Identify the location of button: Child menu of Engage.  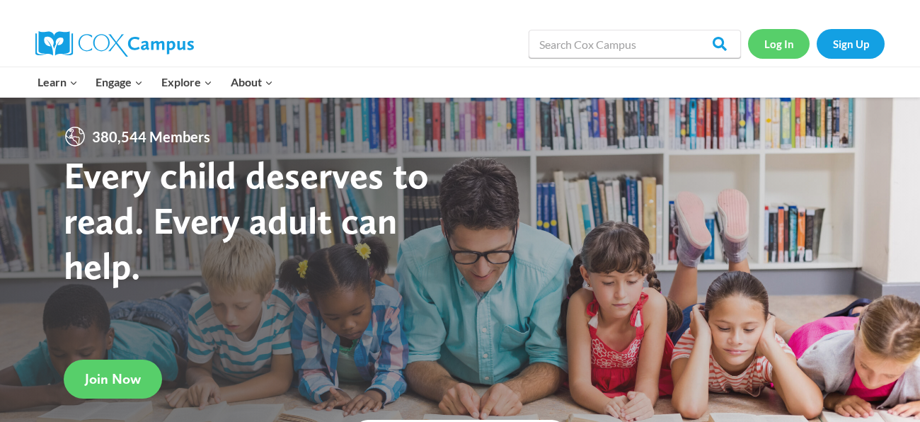
(120, 82).